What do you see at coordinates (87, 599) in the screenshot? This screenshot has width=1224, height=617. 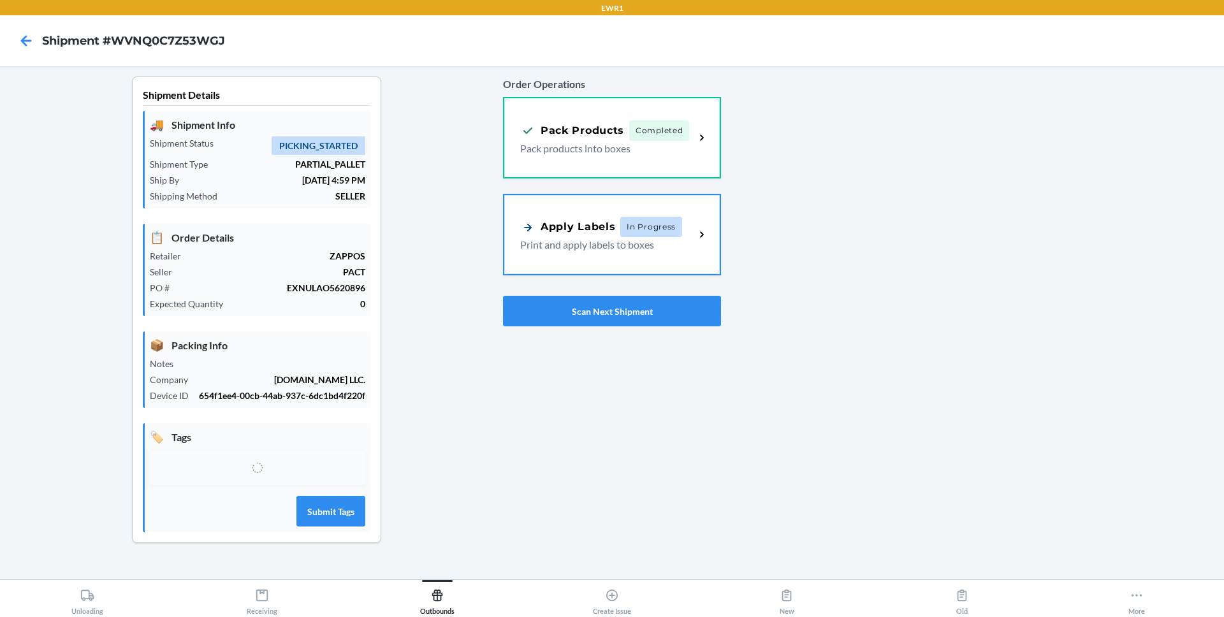 I see `div: Unloading` at bounding box center [87, 599].